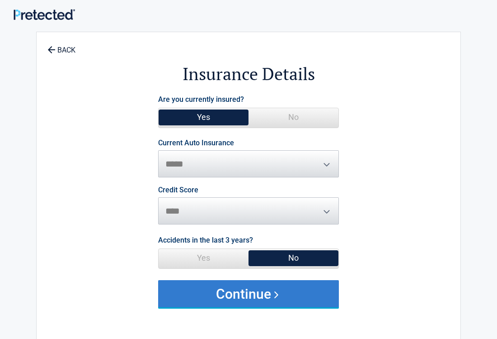  What do you see at coordinates (196, 143) in the screenshot?
I see `label: Current Auto Insurance` at bounding box center [196, 143].